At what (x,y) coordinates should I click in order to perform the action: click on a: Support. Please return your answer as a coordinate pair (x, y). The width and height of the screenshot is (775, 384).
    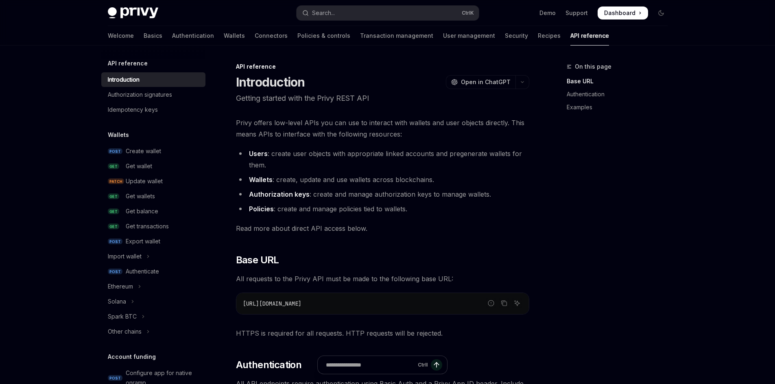
    Looking at the image, I should click on (576, 13).